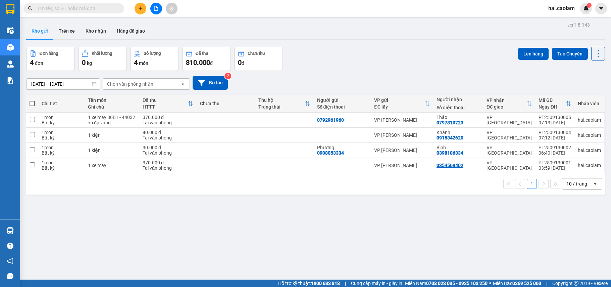 The width and height of the screenshot is (611, 287). I want to click on span: Miền Nam, so click(446, 283).